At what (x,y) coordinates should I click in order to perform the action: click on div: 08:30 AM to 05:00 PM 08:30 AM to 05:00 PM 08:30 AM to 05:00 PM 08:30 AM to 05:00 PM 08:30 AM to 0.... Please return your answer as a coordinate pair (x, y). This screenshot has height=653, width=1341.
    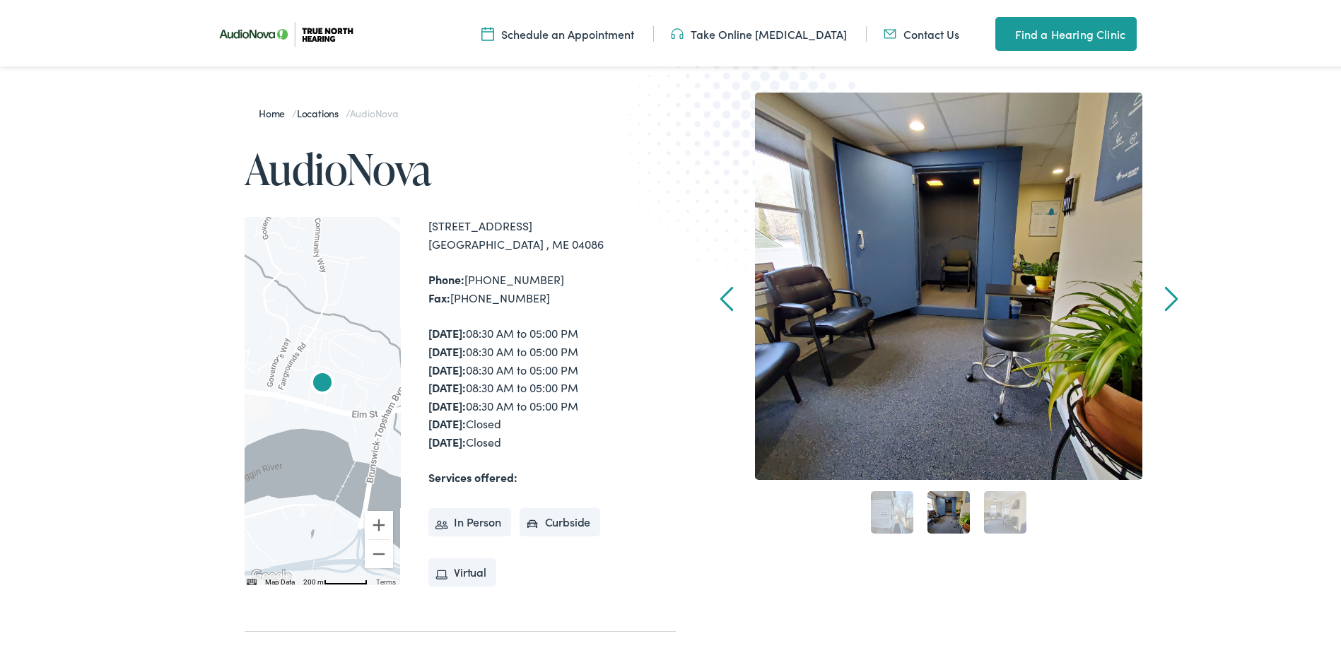
    Looking at the image, I should click on (552, 385).